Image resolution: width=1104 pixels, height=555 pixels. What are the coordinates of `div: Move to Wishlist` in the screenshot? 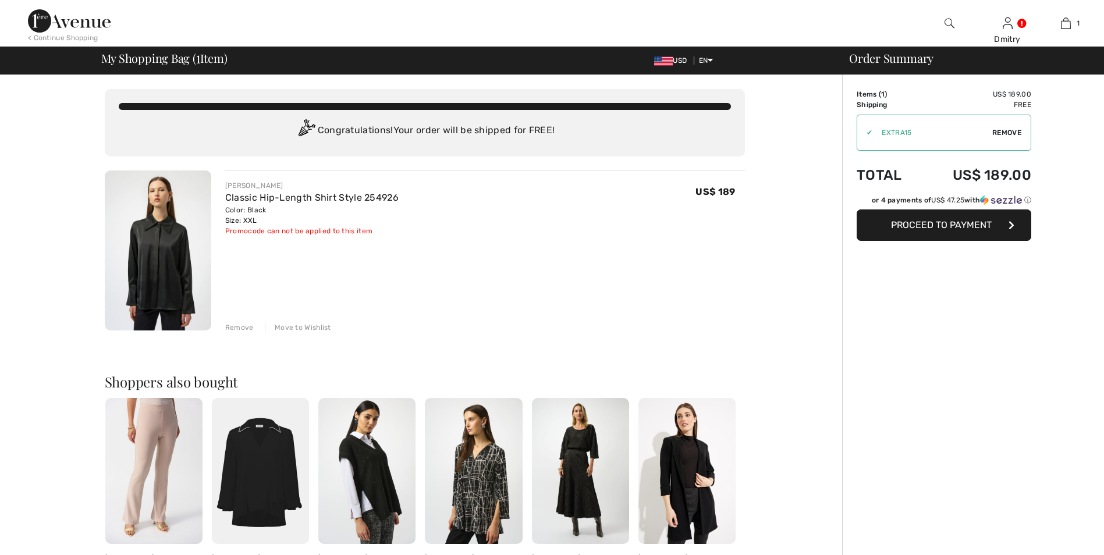 It's located at (298, 328).